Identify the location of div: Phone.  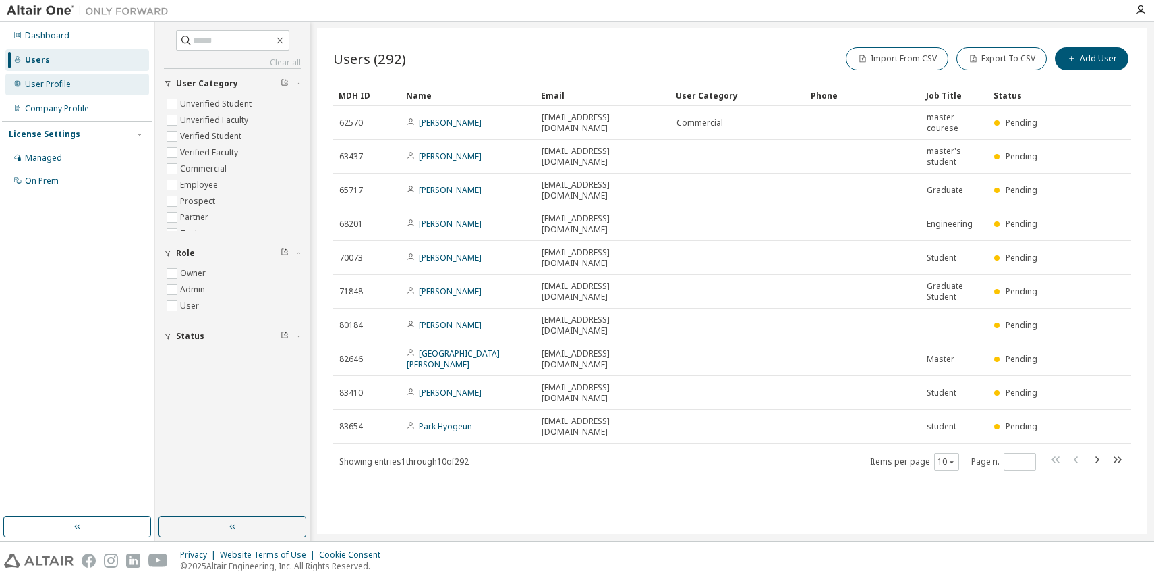
(863, 95).